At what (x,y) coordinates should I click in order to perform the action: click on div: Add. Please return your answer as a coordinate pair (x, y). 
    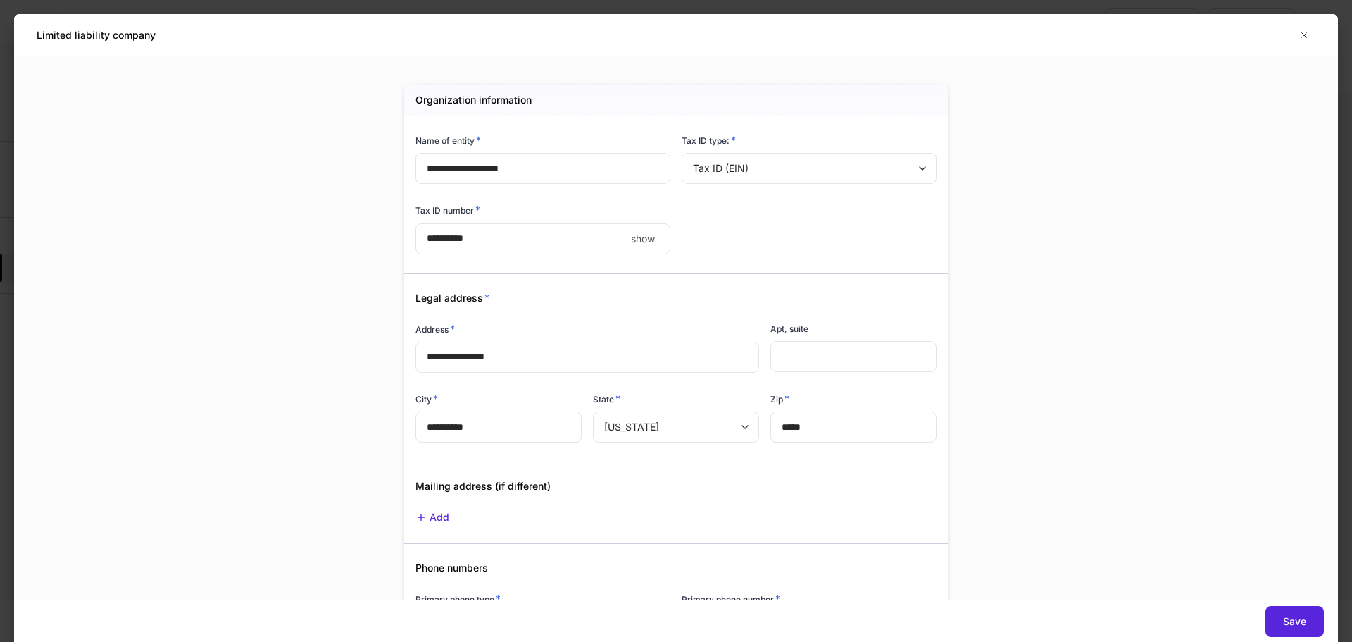
    Looking at the image, I should click on (432, 517).